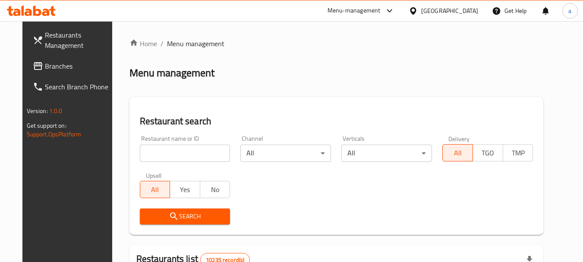 The image size is (583, 262). Describe the element at coordinates (337, 44) in the screenshot. I see `nav: breadcrumb` at that location.